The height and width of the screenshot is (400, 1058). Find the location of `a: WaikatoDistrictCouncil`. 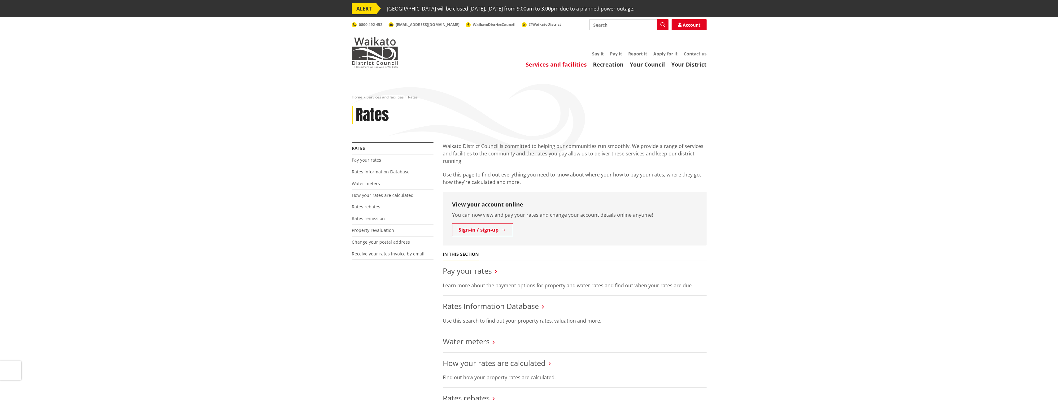

a: WaikatoDistrictCouncil is located at coordinates (490, 24).